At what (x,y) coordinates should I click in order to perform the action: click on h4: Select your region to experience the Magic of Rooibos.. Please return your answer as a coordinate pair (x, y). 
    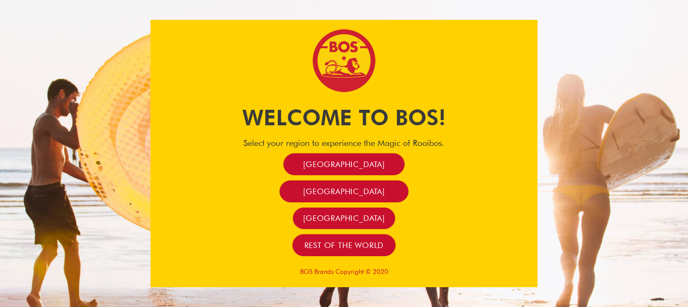
    Looking at the image, I should click on (344, 143).